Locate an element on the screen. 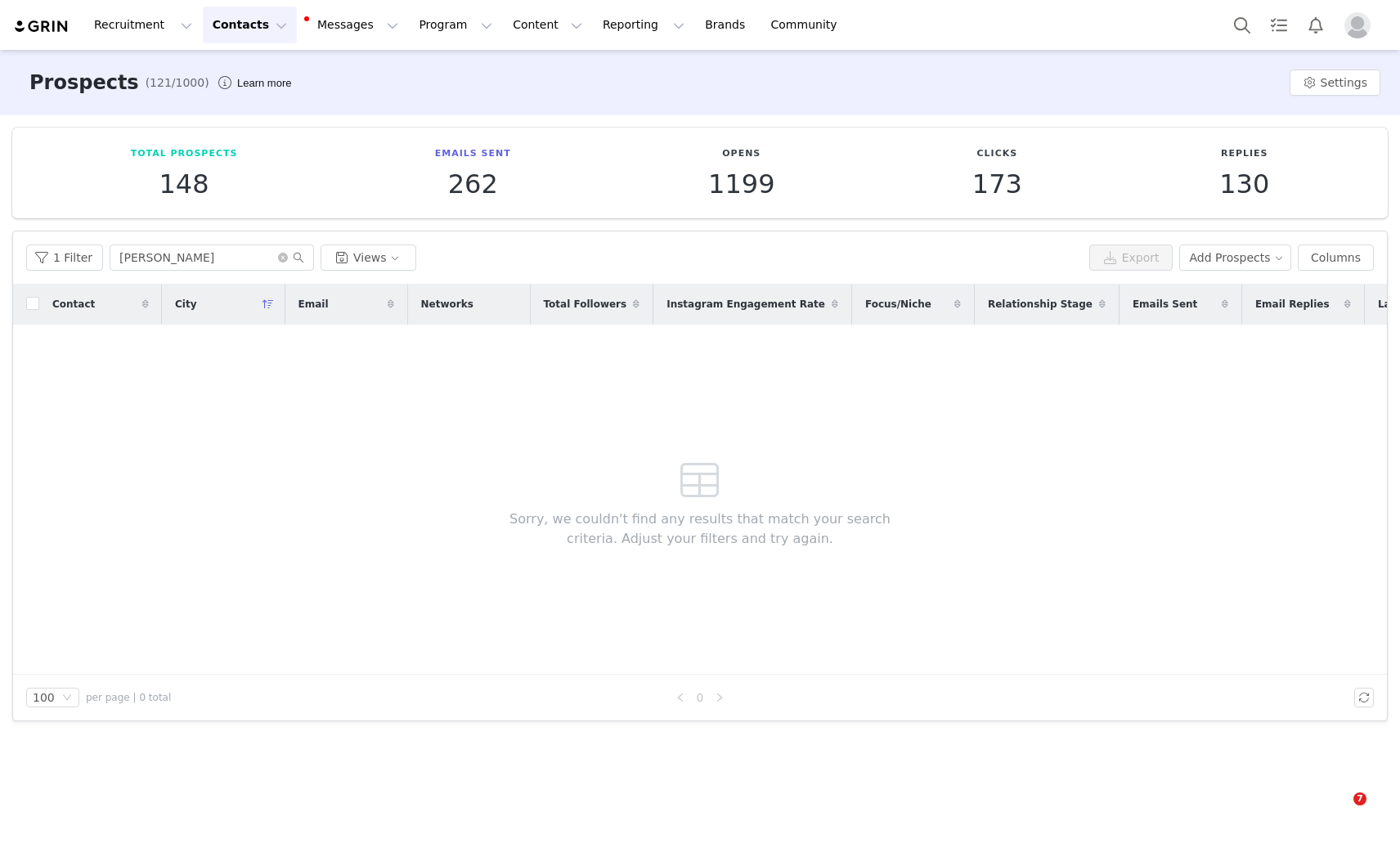 This screenshot has height=848, width=1400. li: Previous Page is located at coordinates (680, 697).